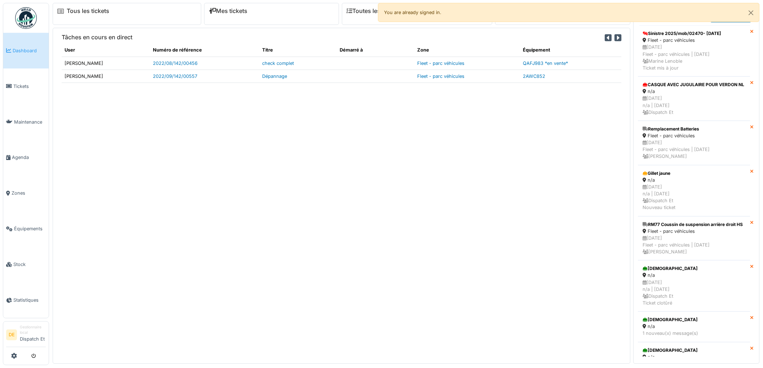 The image size is (763, 368). Describe the element at coordinates (26, 158) in the screenshot. I see `a: Agenda` at that location.